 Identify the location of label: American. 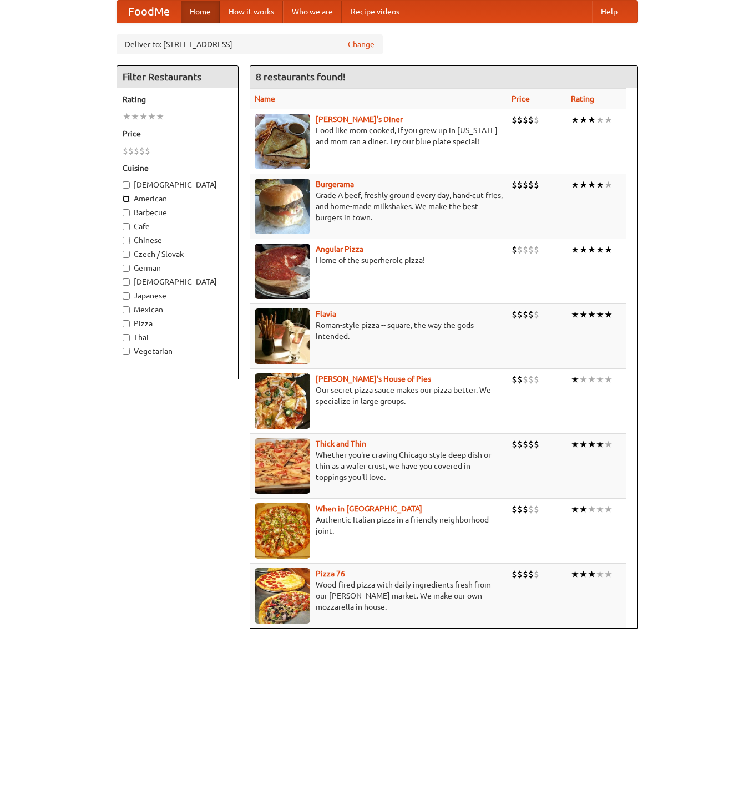
(177, 199).